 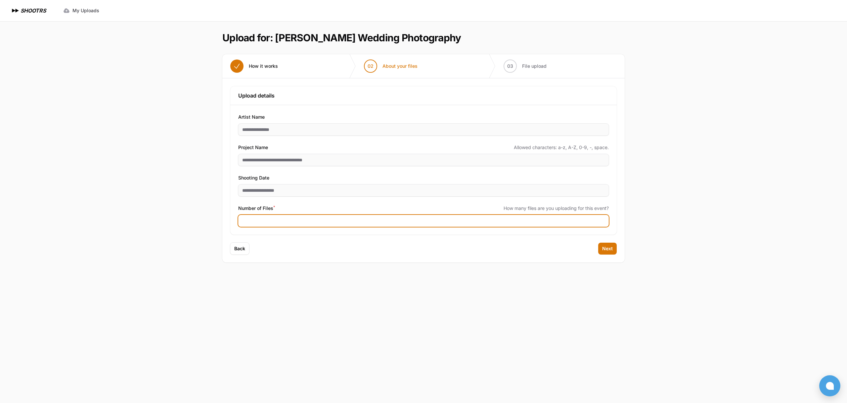 What do you see at coordinates (391, 66) in the screenshot?
I see `button: 02 About your files` at bounding box center [391, 66].